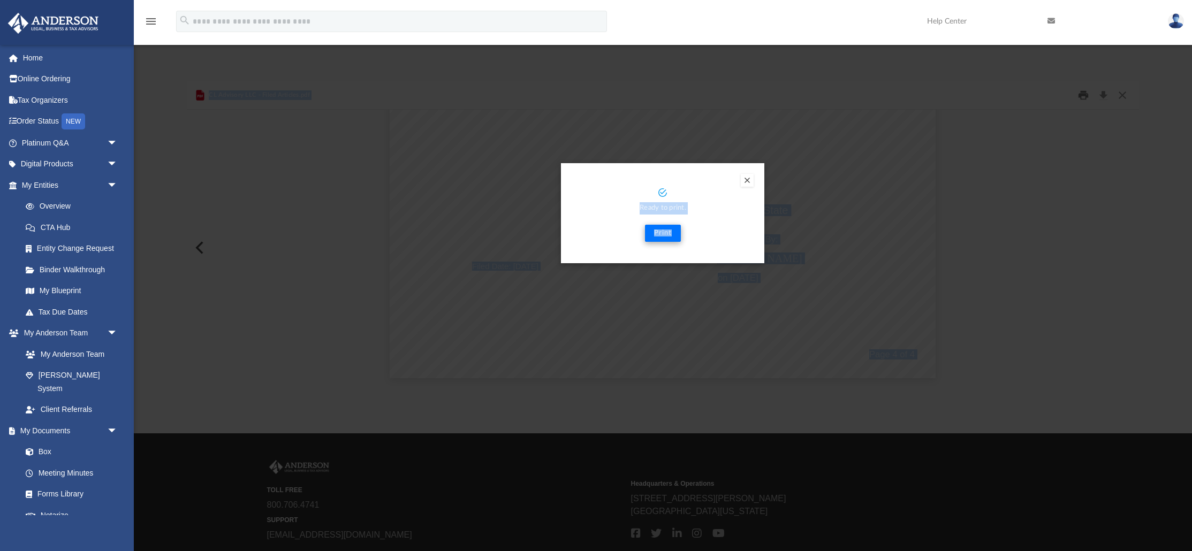 The height and width of the screenshot is (551, 1192). What do you see at coordinates (72, 473) in the screenshot?
I see `a: Meeting Minutes` at bounding box center [72, 473].